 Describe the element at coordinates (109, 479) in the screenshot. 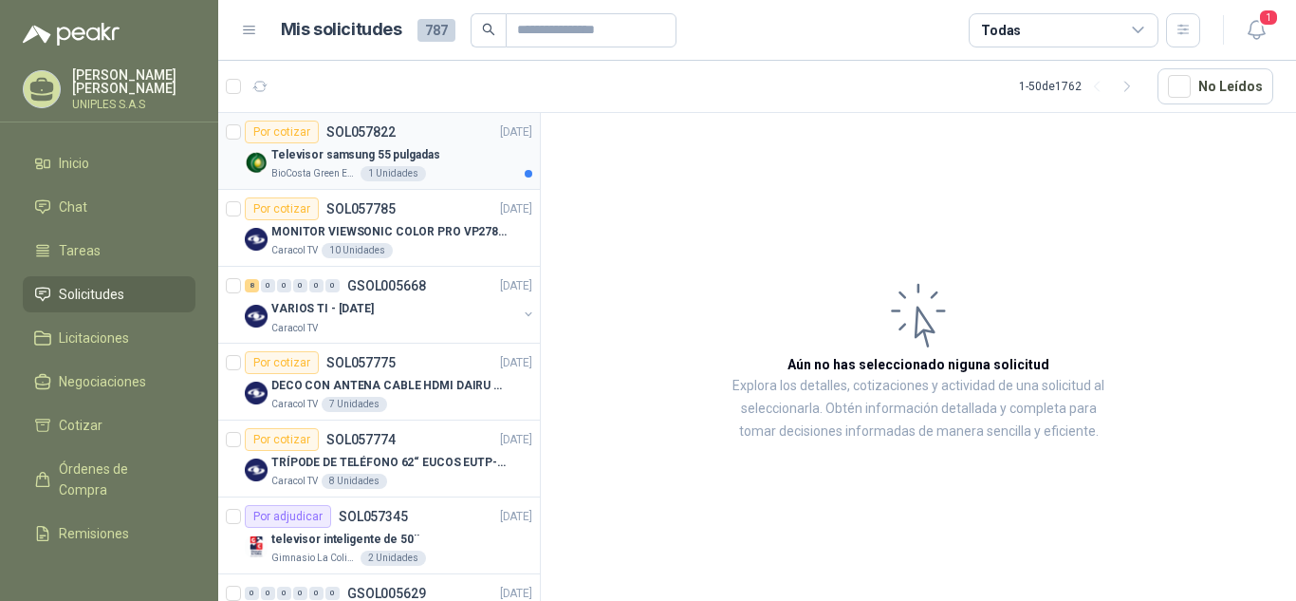

I see `a: Órdenes de Compra` at that location.